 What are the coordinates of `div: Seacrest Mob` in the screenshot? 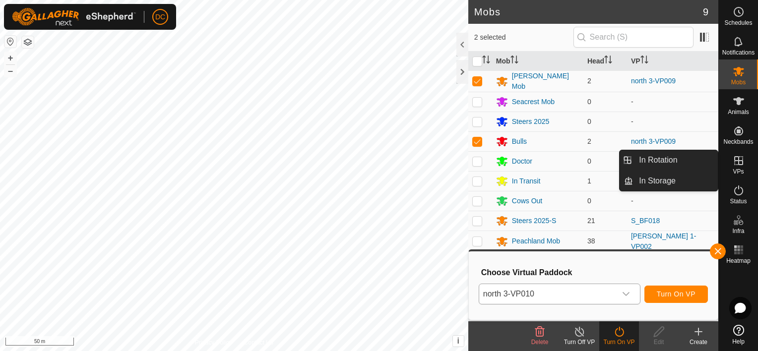 It's located at (534, 102).